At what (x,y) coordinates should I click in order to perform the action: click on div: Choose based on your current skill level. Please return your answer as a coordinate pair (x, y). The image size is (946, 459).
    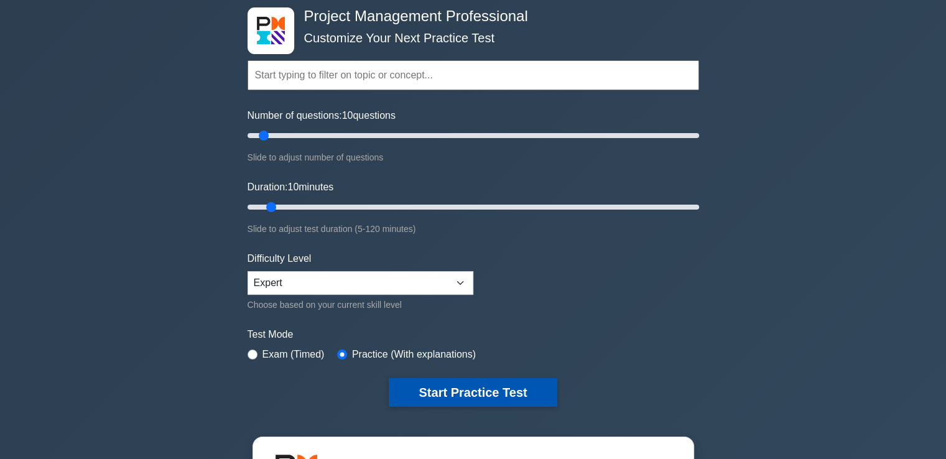
    Looking at the image, I should click on (360, 305).